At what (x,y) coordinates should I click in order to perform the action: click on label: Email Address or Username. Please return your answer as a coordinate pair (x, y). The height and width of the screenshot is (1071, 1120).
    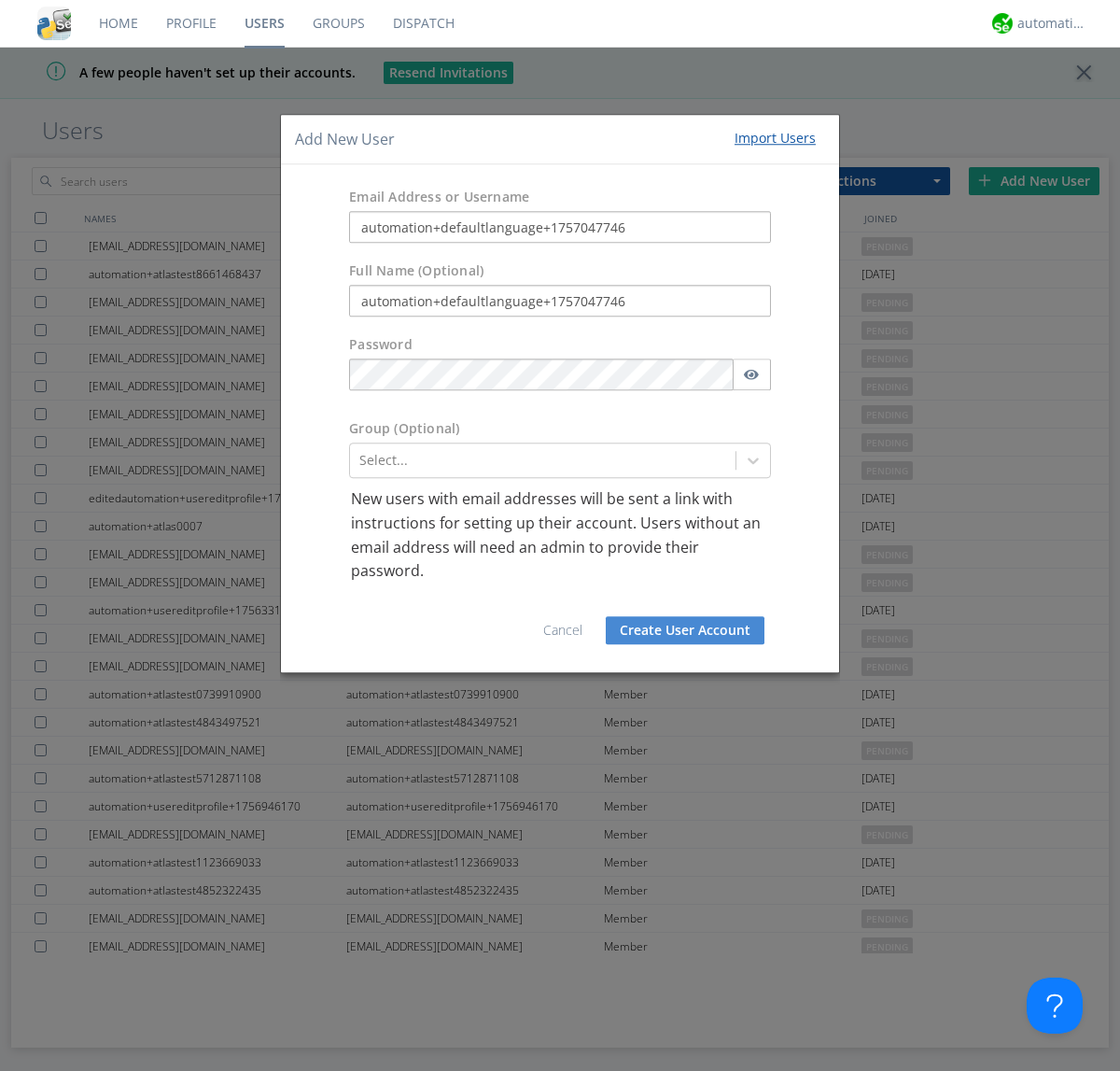
    Looking at the image, I should click on (439, 198).